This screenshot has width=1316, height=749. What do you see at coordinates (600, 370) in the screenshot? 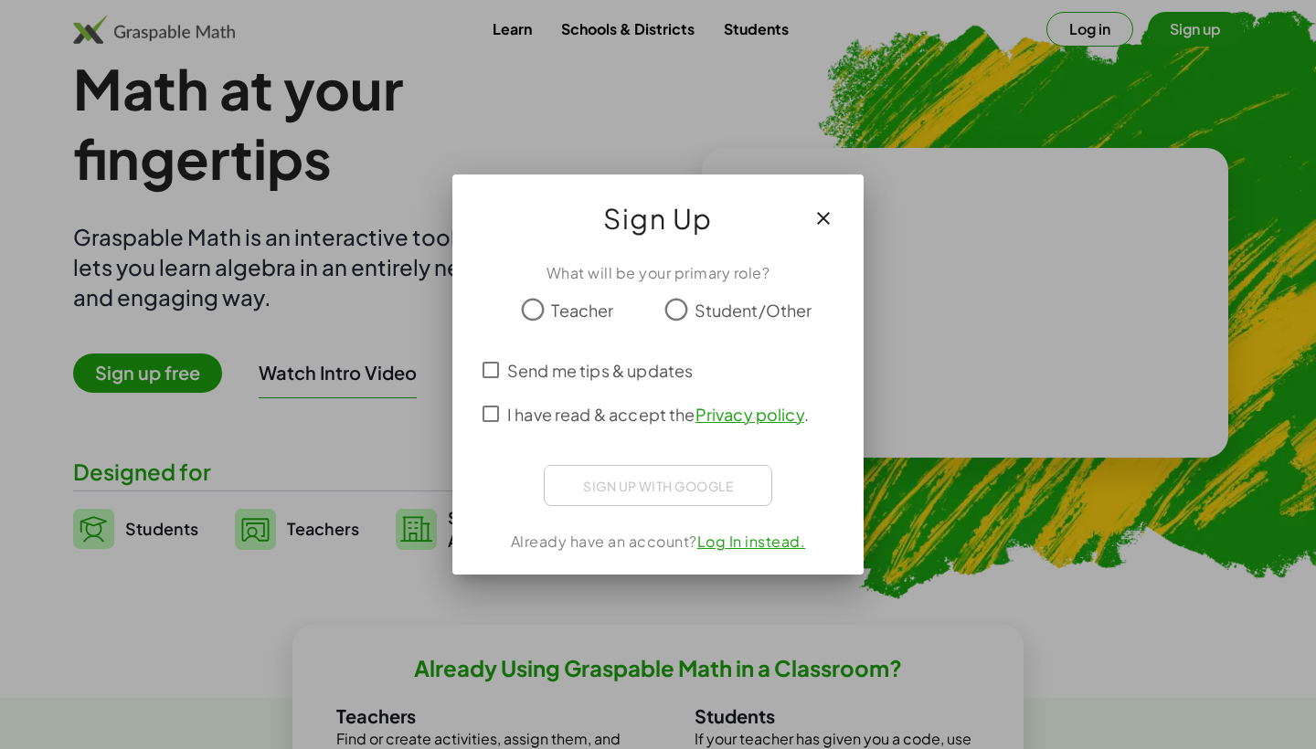
I see `span: Send me tips & updates` at bounding box center [600, 370].